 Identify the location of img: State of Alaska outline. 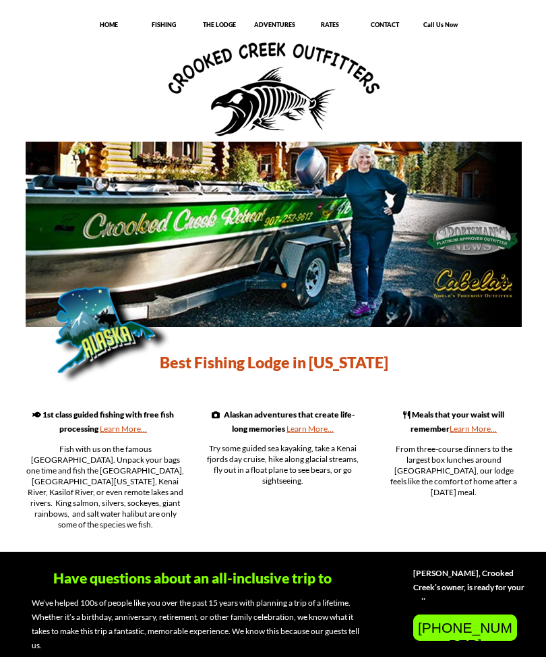
(90, 321).